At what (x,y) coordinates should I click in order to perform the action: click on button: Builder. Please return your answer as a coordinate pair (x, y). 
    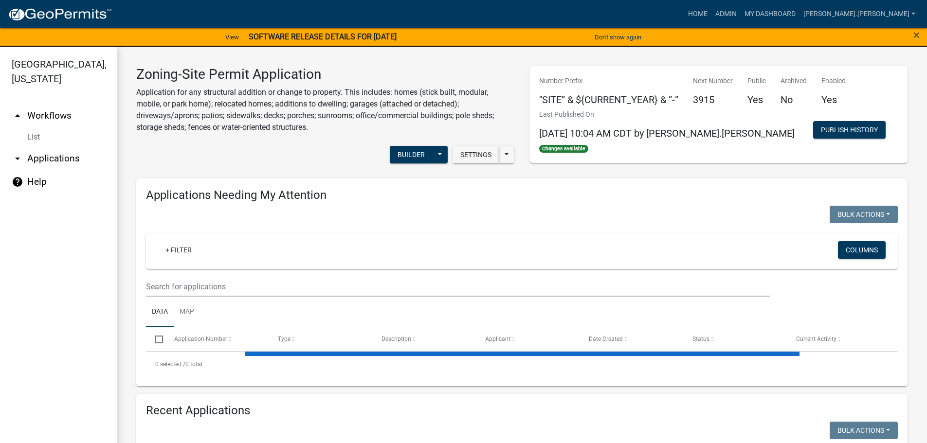
    Looking at the image, I should click on (411, 155).